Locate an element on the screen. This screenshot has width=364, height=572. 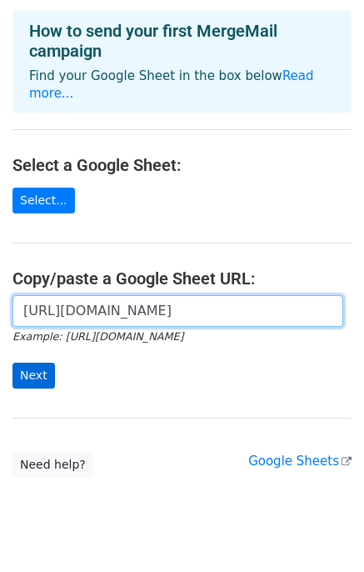
a: Select... is located at coordinates (43, 200).